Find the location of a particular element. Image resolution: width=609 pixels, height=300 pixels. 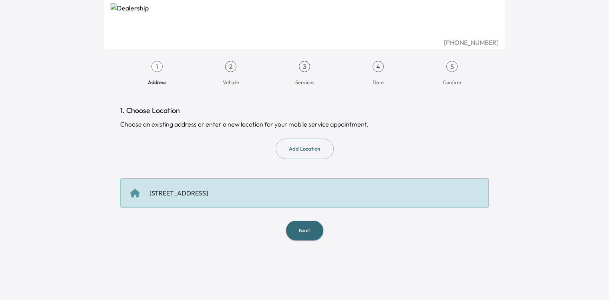

button: Next is located at coordinates (304, 230).